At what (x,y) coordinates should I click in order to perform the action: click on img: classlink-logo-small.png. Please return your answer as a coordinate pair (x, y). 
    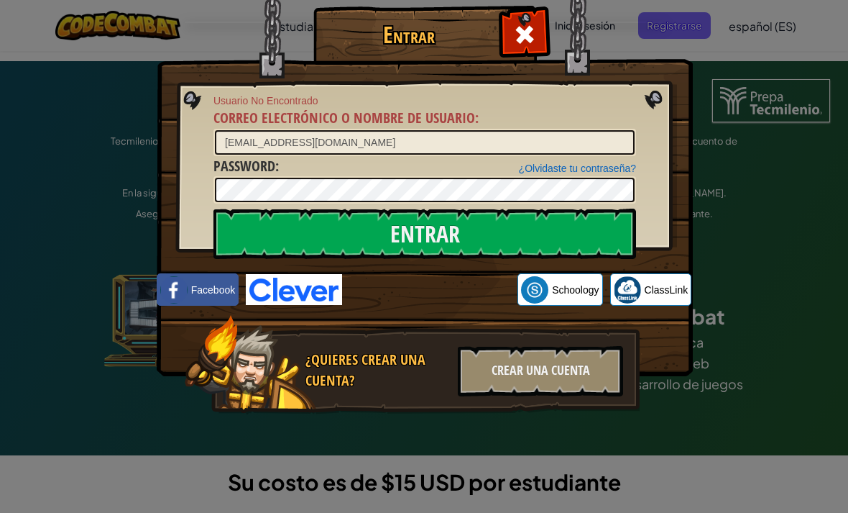
    Looking at the image, I should click on (628, 290).